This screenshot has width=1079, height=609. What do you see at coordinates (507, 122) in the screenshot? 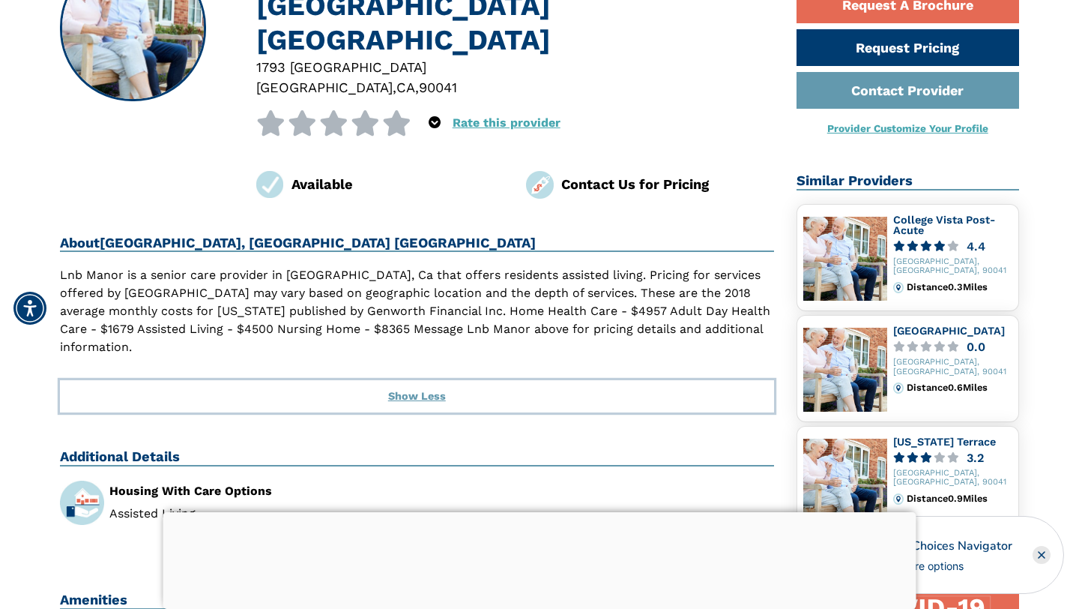
I see `a: Rate this provider` at bounding box center [507, 122].